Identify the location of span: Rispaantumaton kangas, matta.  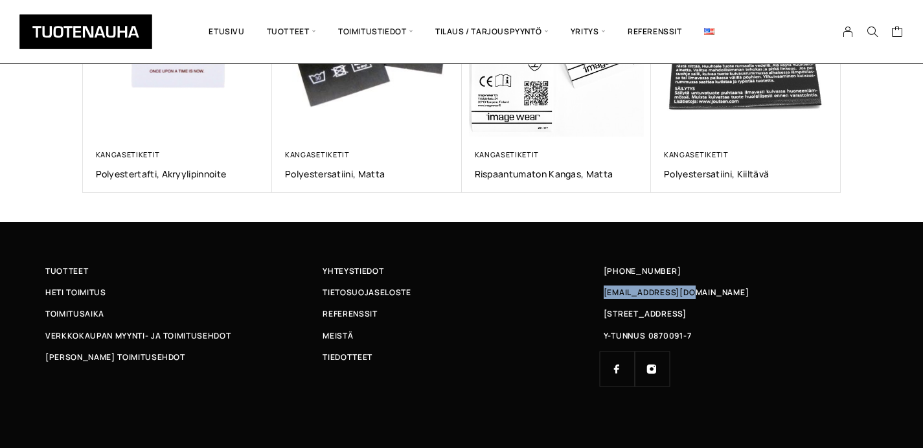
(556, 174).